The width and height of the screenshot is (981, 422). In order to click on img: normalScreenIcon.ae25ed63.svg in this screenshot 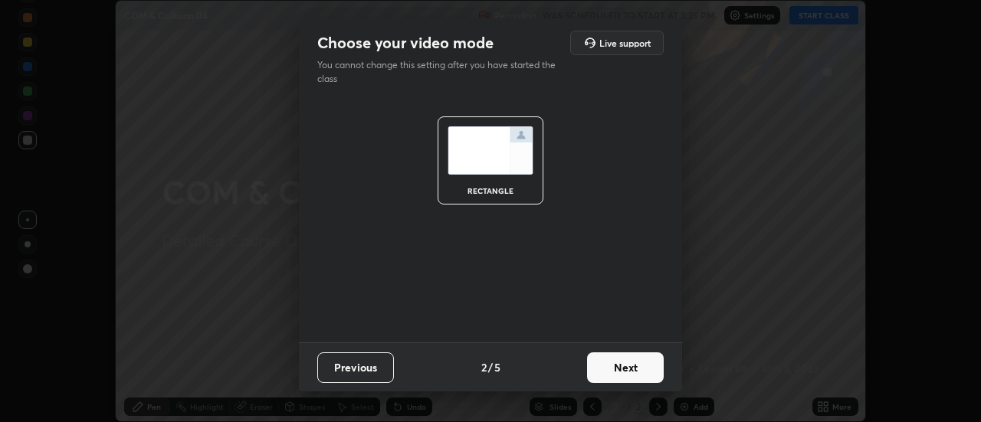, I will do `click(491, 150)`.